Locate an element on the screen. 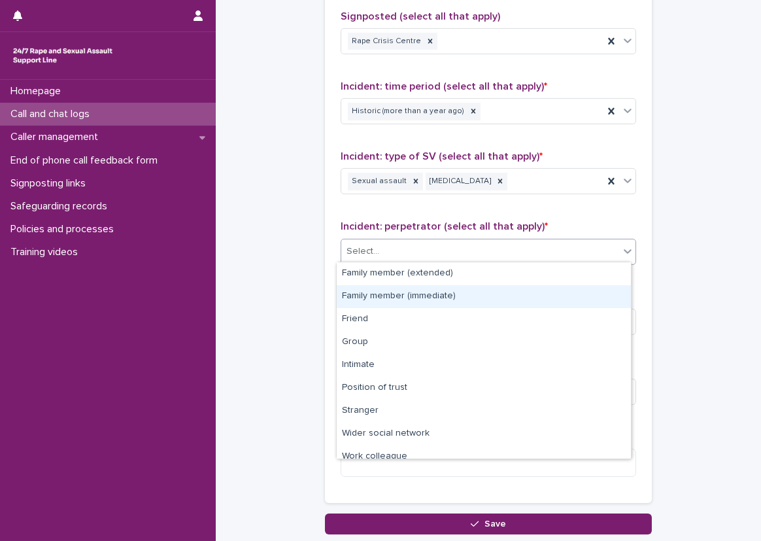 The width and height of the screenshot is (761, 541). div: Wider social network is located at coordinates (484, 433).